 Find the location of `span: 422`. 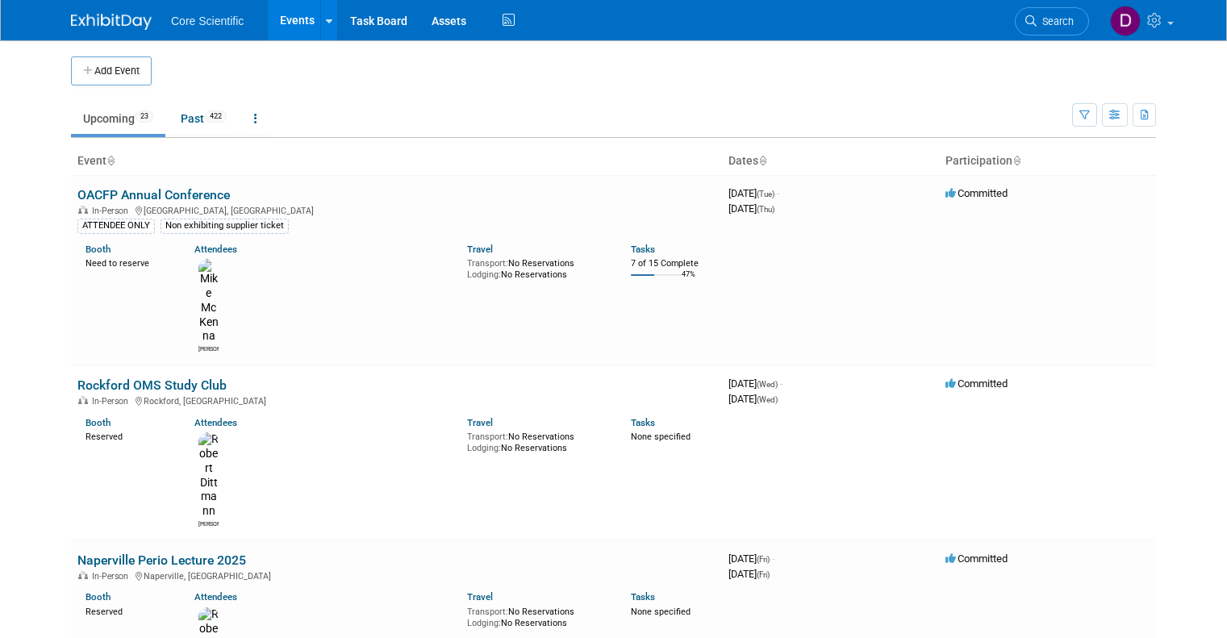

span: 422 is located at coordinates (215, 116).